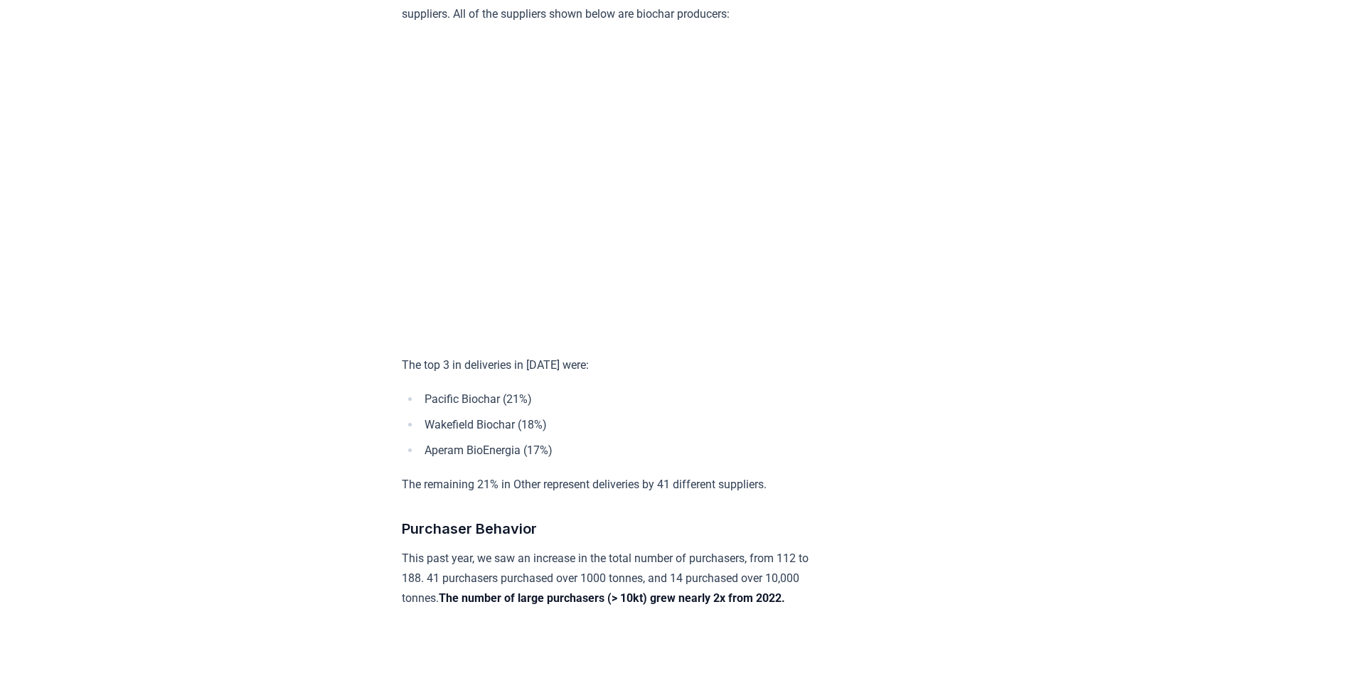 This screenshot has width=1349, height=678. What do you see at coordinates (619, 425) in the screenshot?
I see `li: Wakefield Biochar (18%)` at bounding box center [619, 425].